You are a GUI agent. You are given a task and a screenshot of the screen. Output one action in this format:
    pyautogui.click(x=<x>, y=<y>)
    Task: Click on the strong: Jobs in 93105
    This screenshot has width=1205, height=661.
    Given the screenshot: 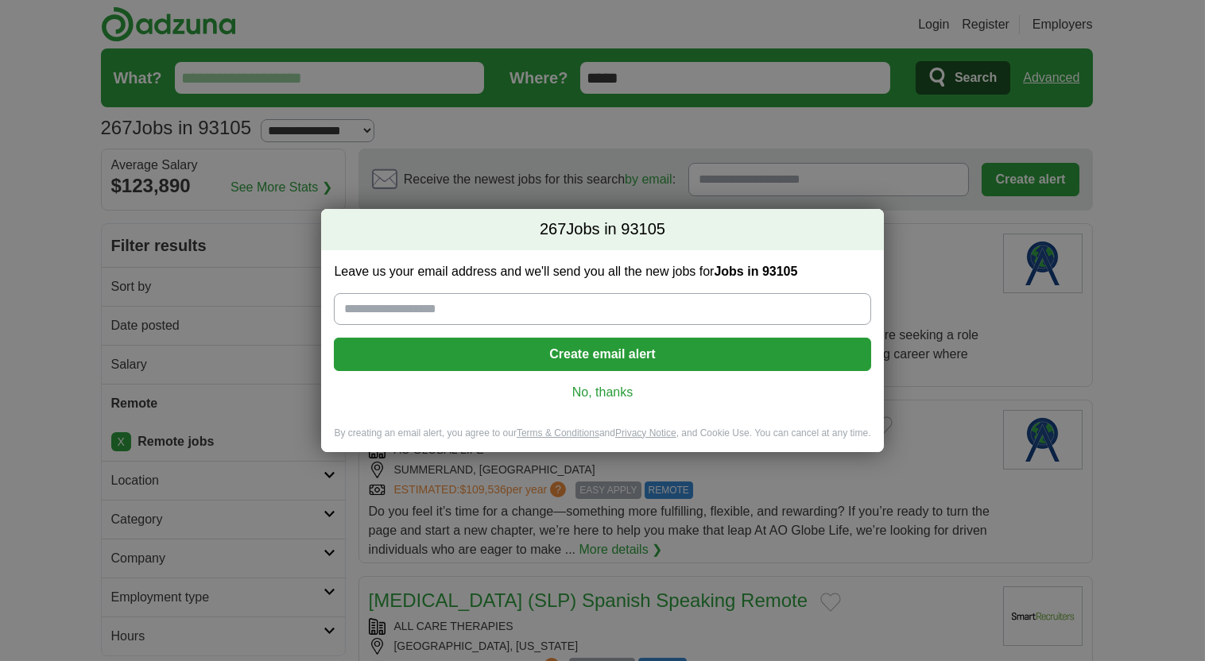 What is the action you would take?
    pyautogui.click(x=755, y=271)
    